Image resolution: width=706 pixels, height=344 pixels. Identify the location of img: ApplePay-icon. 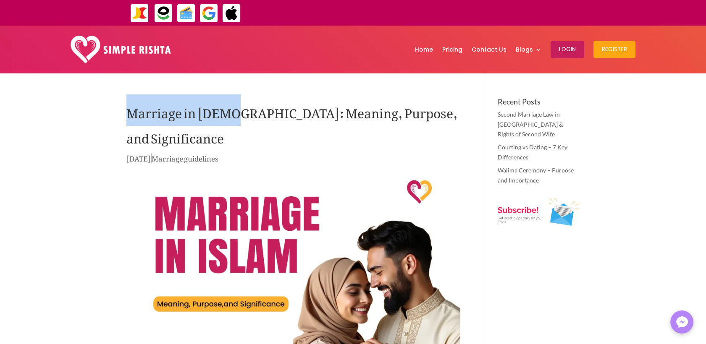
(231, 13).